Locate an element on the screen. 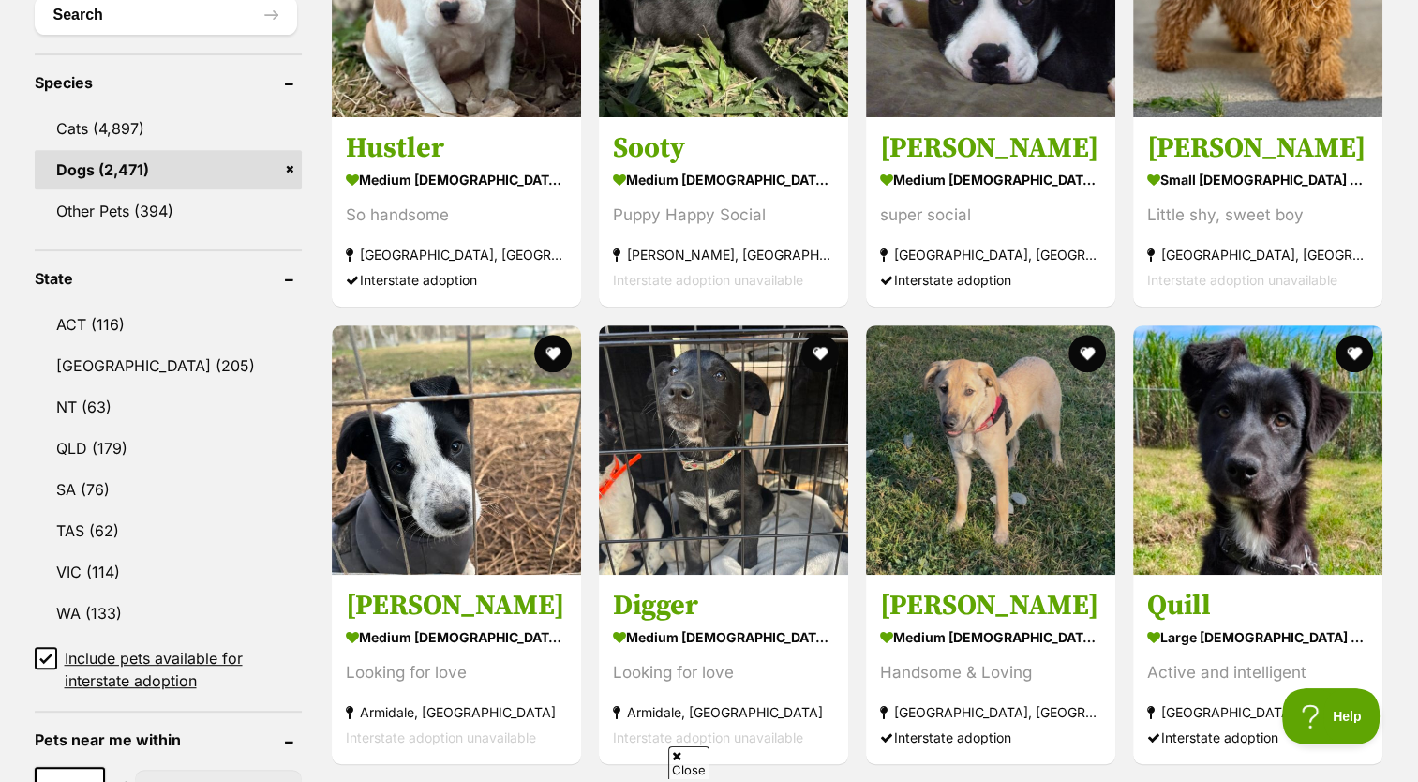 This screenshot has height=782, width=1418. a: QLD (179) is located at coordinates (168, 448).